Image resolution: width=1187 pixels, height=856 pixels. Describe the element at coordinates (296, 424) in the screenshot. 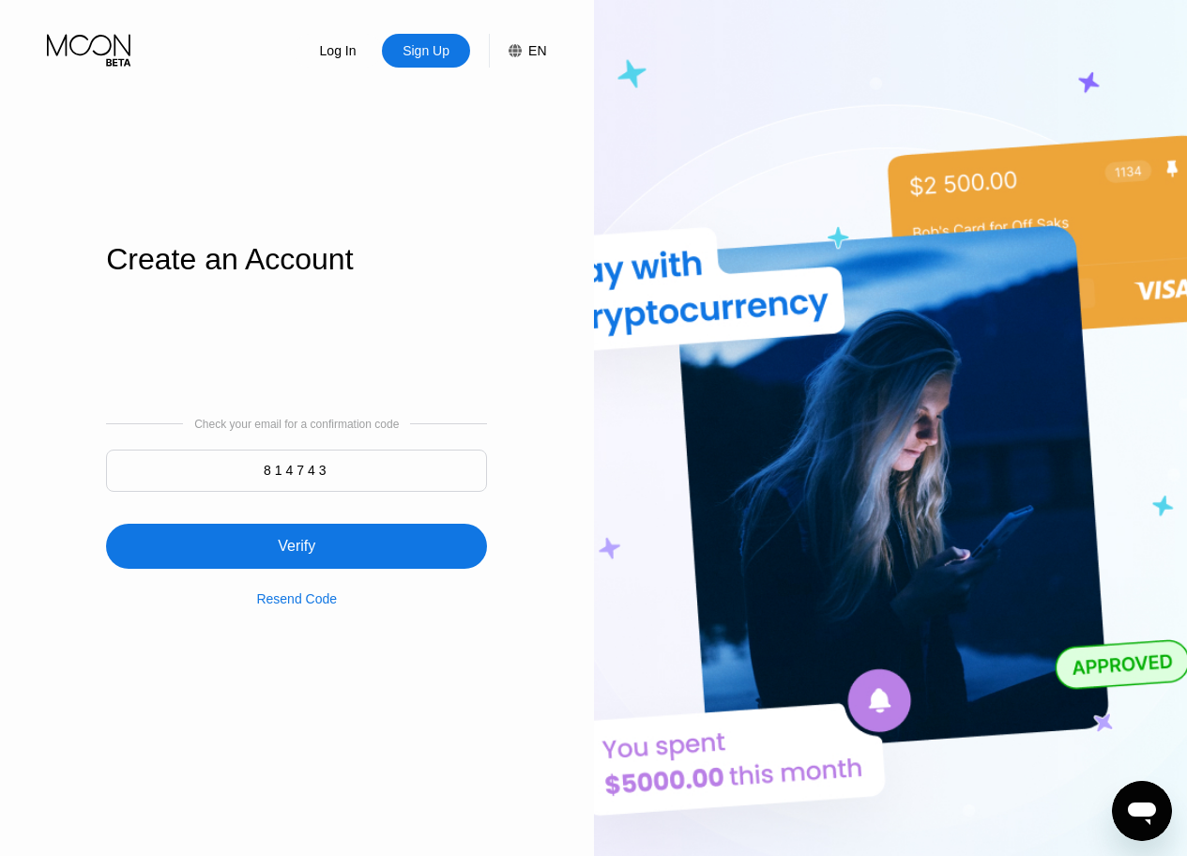

I see `div: Check your email for a confirmation code` at that location.